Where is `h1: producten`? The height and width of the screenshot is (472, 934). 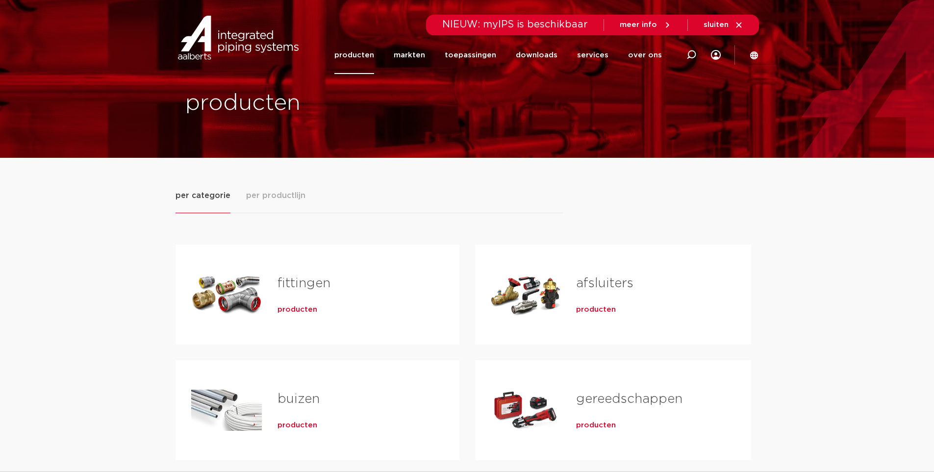
h1: producten is located at coordinates (324, 103).